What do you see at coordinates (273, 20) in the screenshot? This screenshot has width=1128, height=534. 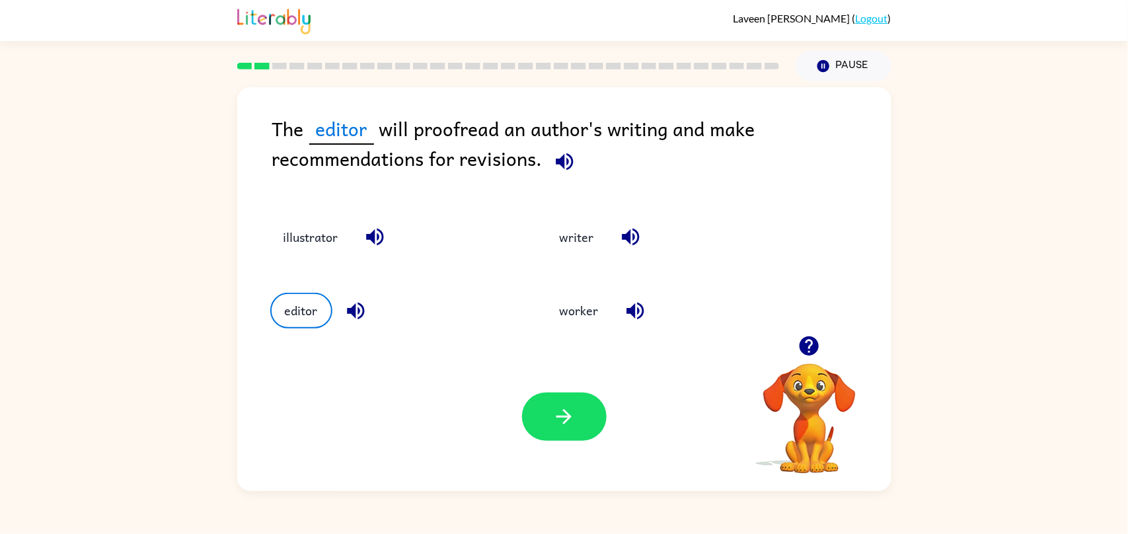 I see `img: Literably` at bounding box center [273, 20].